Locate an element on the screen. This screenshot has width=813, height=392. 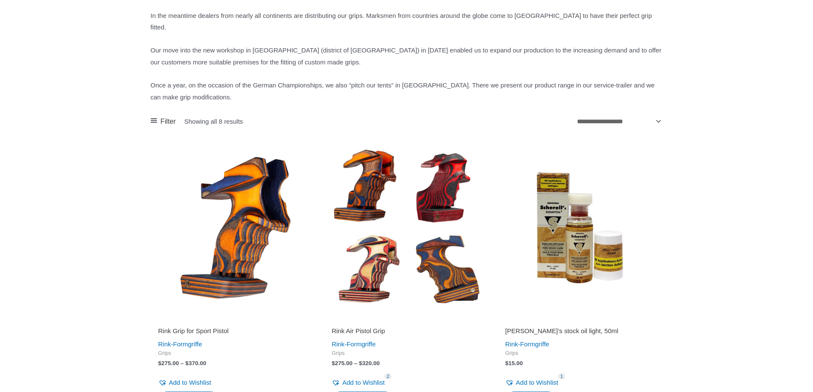
span: 2 is located at coordinates (388, 376).